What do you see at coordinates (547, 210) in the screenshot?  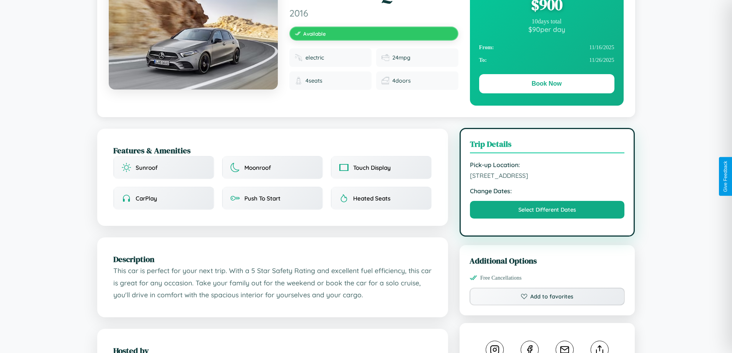 I see `button: Select Different Dates` at bounding box center [547, 210].